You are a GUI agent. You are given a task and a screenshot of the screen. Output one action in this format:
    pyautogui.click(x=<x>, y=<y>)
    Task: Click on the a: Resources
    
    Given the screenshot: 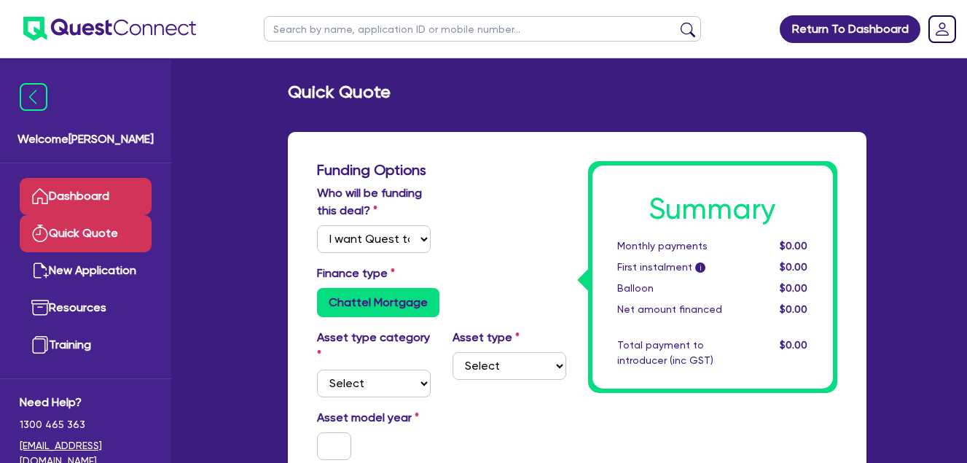 What is the action you would take?
    pyautogui.click(x=85, y=307)
    